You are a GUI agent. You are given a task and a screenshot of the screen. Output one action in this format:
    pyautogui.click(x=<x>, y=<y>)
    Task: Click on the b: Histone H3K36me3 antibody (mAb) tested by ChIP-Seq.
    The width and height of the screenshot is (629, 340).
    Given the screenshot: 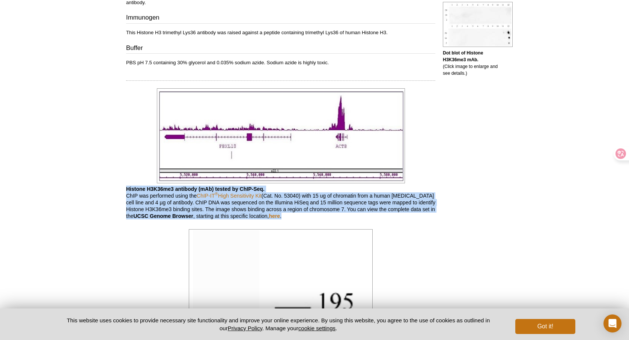 What is the action you would take?
    pyautogui.click(x=195, y=189)
    